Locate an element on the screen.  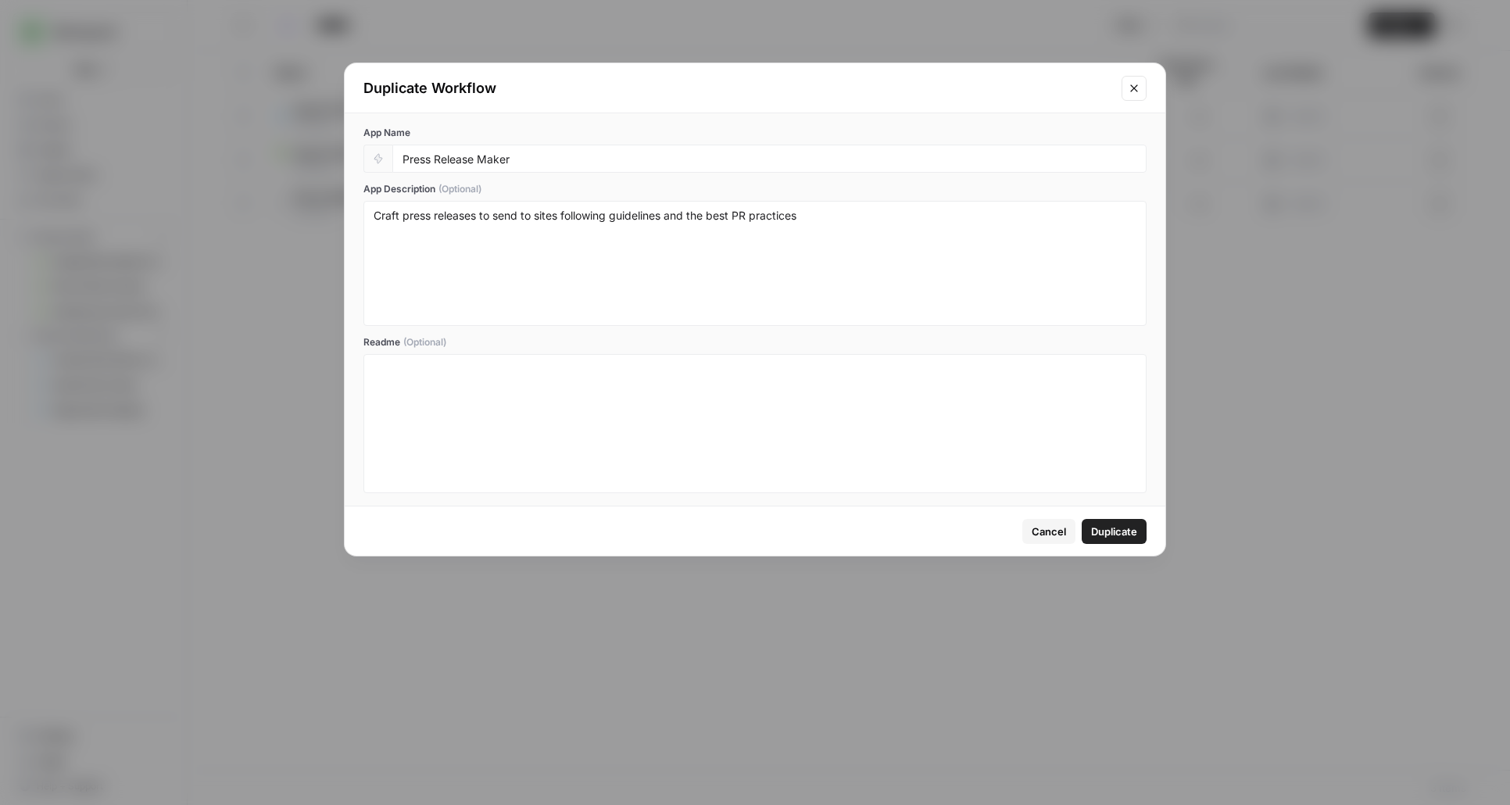
div: Duplicate Workflow is located at coordinates (738, 88).